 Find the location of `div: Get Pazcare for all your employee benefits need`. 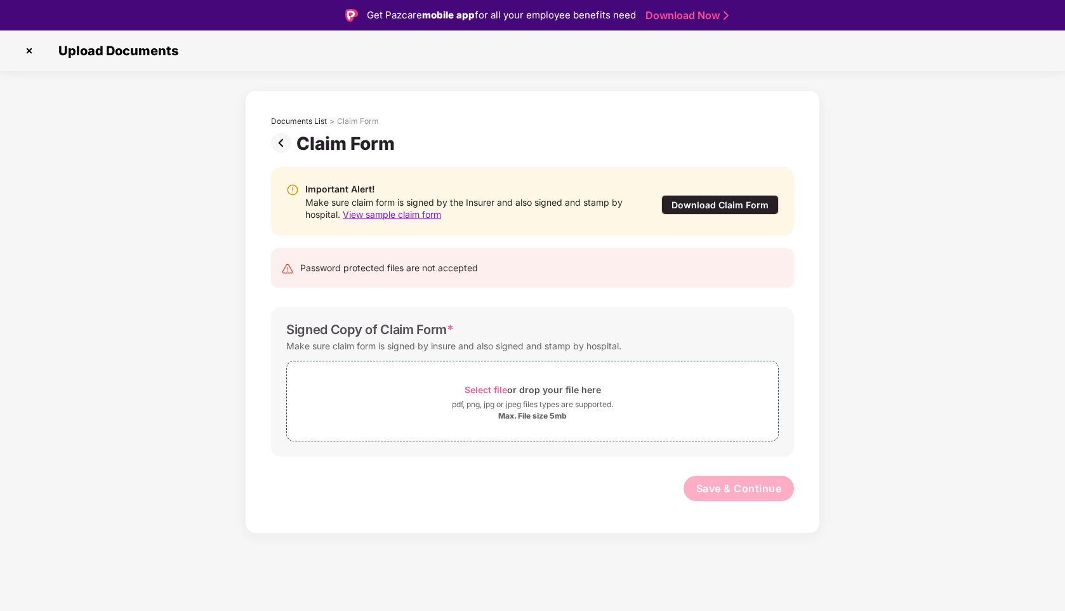

div: Get Pazcare for all your employee benefits need is located at coordinates (501, 15).